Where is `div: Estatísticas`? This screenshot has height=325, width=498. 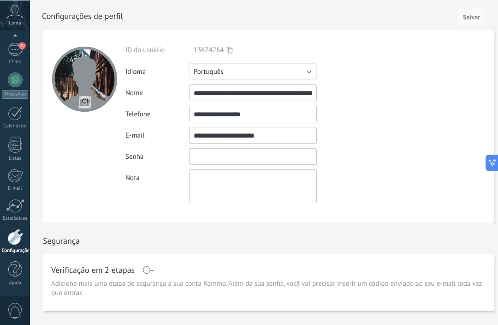 div: Estatísticas is located at coordinates (15, 218).